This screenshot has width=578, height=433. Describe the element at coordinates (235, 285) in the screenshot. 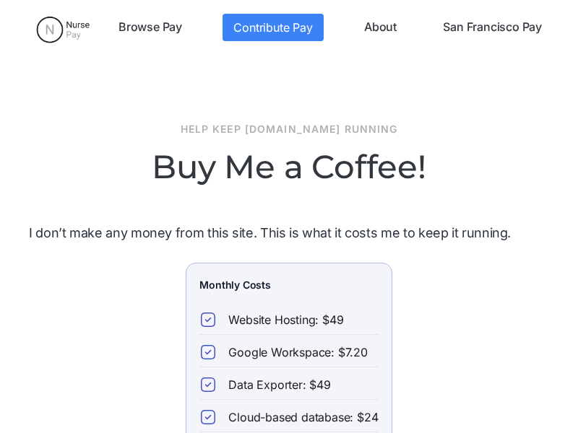

I see `div: Monthly Costs` at that location.